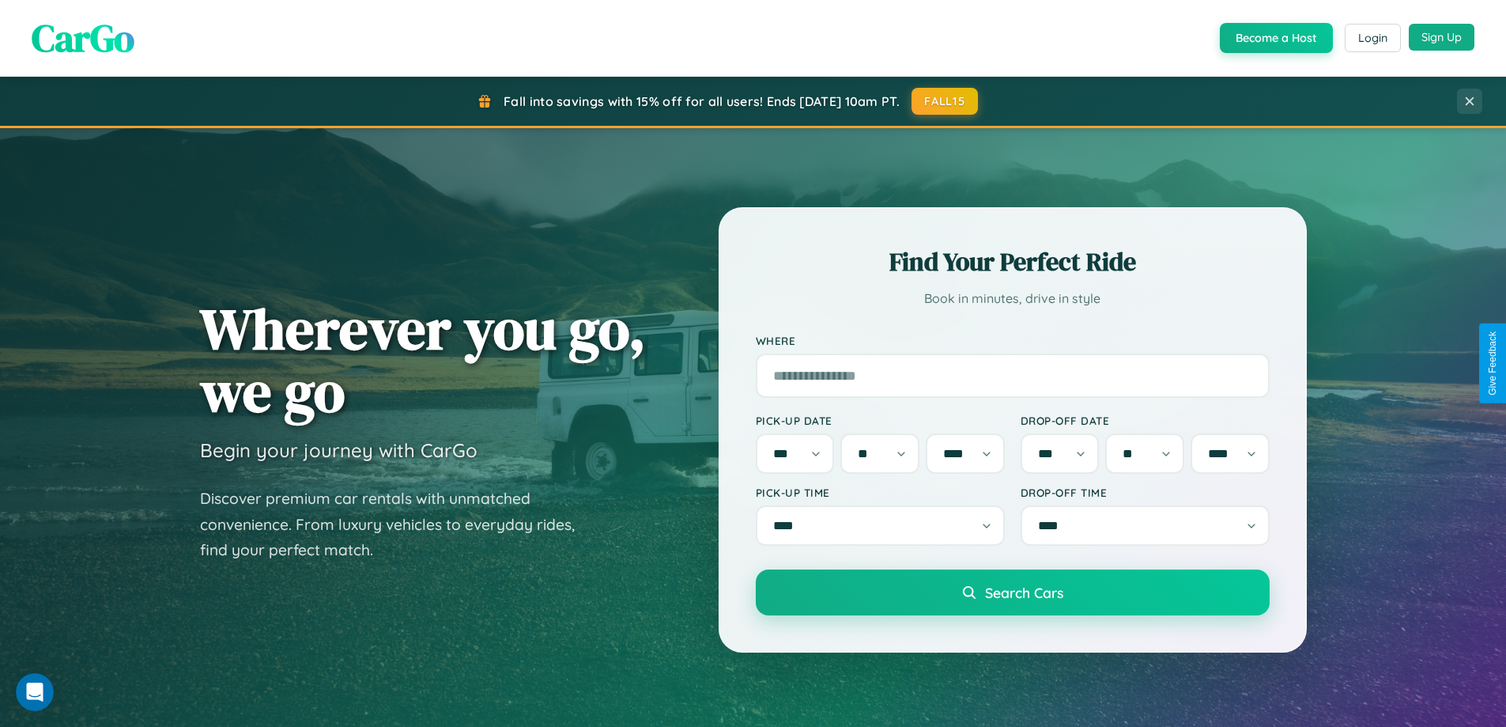  Describe the element at coordinates (1013, 340) in the screenshot. I see `label: Where` at that location.